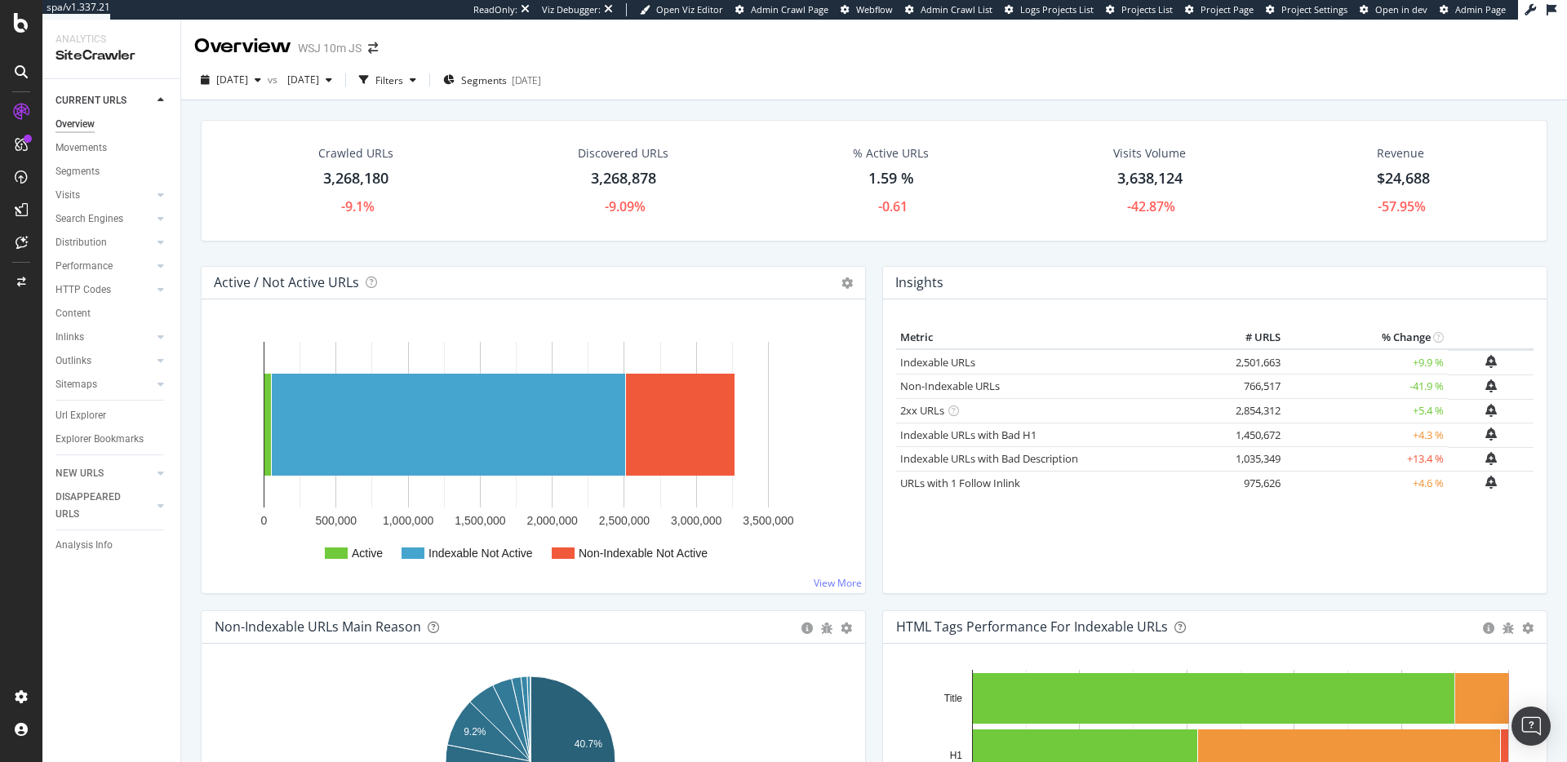 This screenshot has width=1567, height=762. I want to click on span: vs, so click(274, 79).